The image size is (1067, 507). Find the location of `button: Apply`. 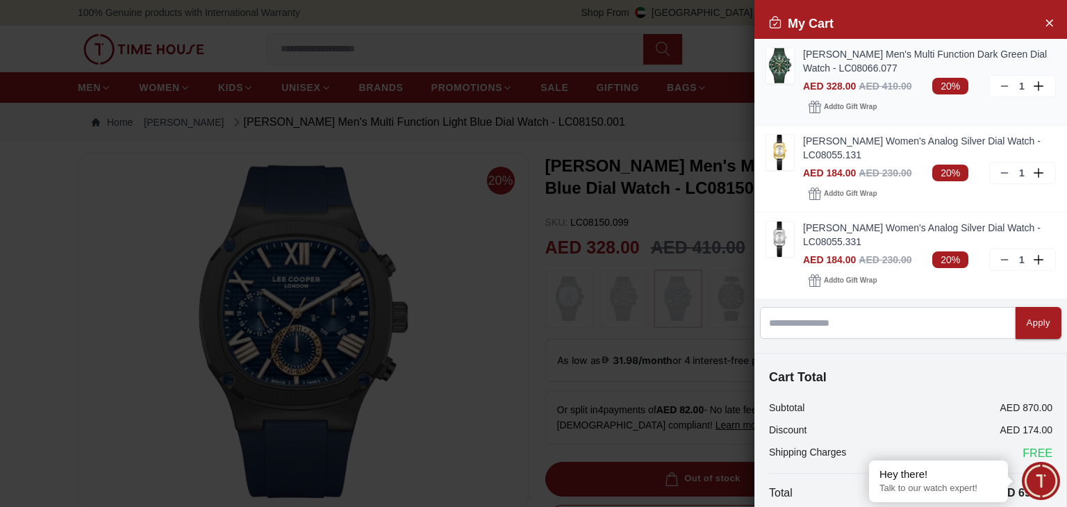

button: Apply is located at coordinates (1039, 323).